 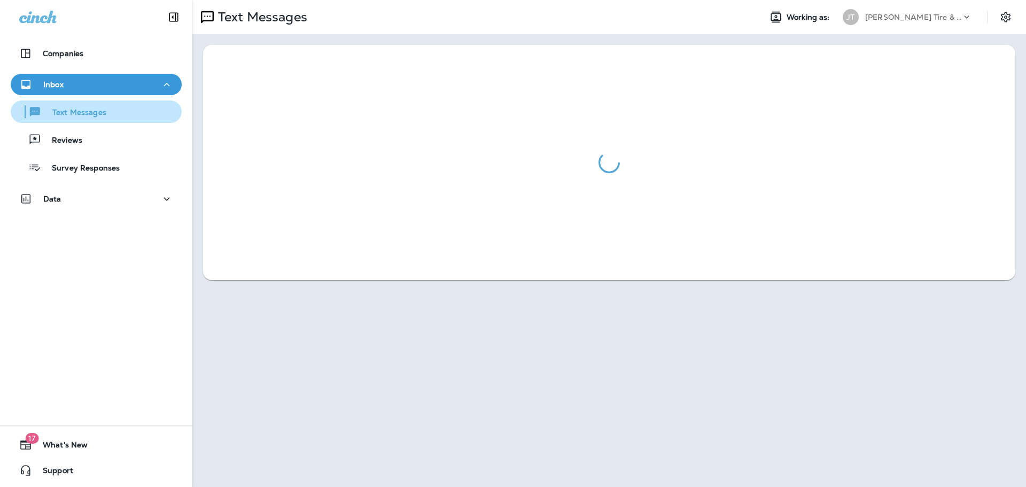 What do you see at coordinates (32, 438) in the screenshot?
I see `span: 17` at bounding box center [32, 438].